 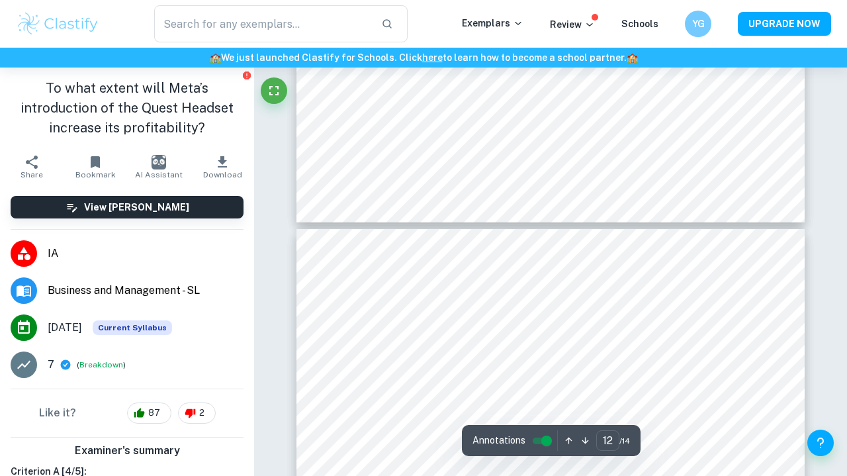 I want to click on span: Download, so click(x=222, y=175).